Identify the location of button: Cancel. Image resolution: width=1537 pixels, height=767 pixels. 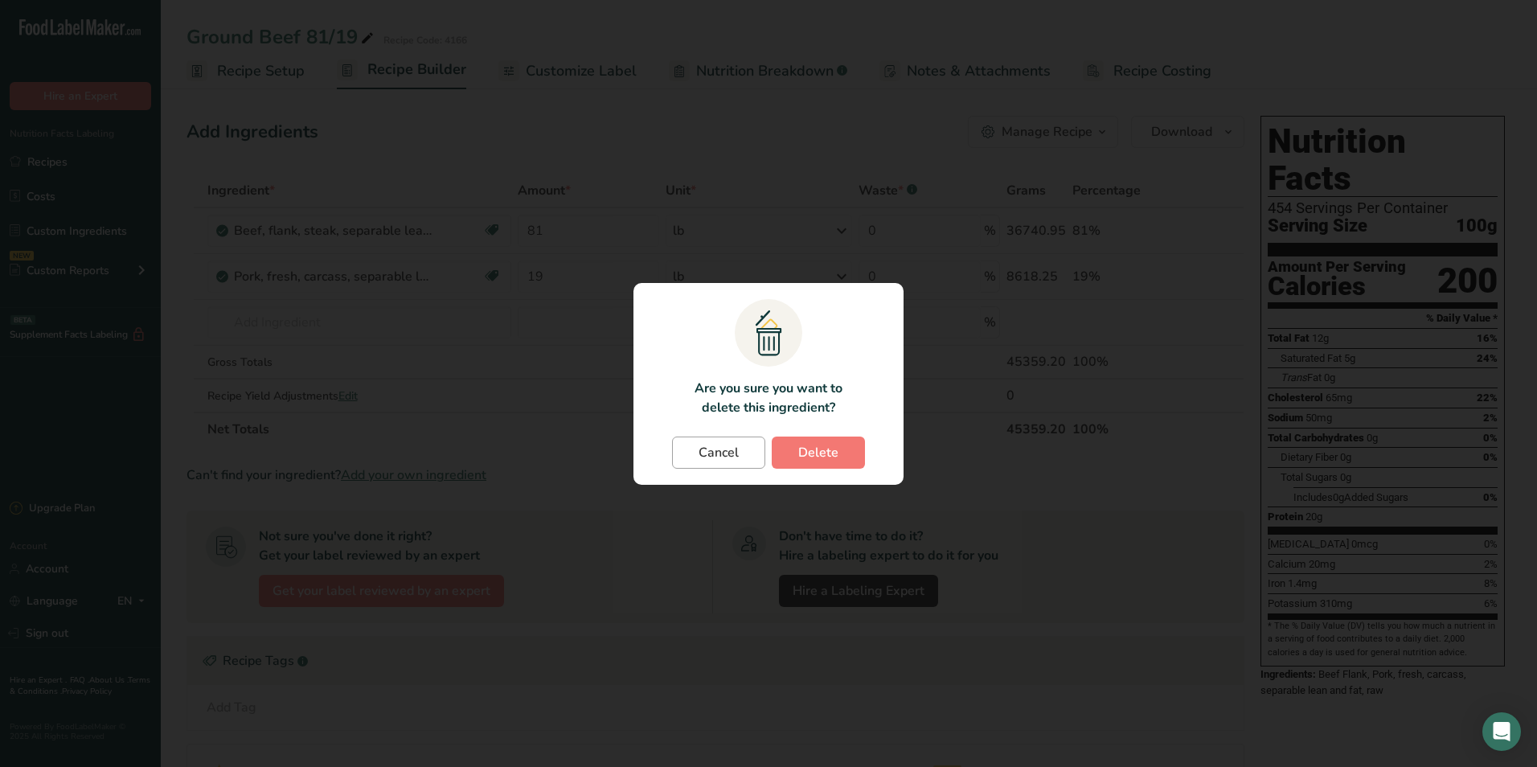
(719, 453).